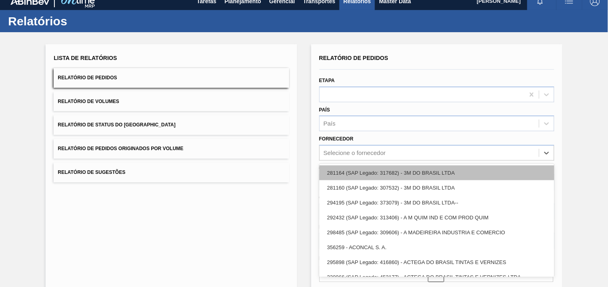 The image size is (608, 287). I want to click on div: 295898 (SAP Legado: 416860) - ACTEGA DO BRASIL TINTAS E VERNIZES, so click(437, 262).